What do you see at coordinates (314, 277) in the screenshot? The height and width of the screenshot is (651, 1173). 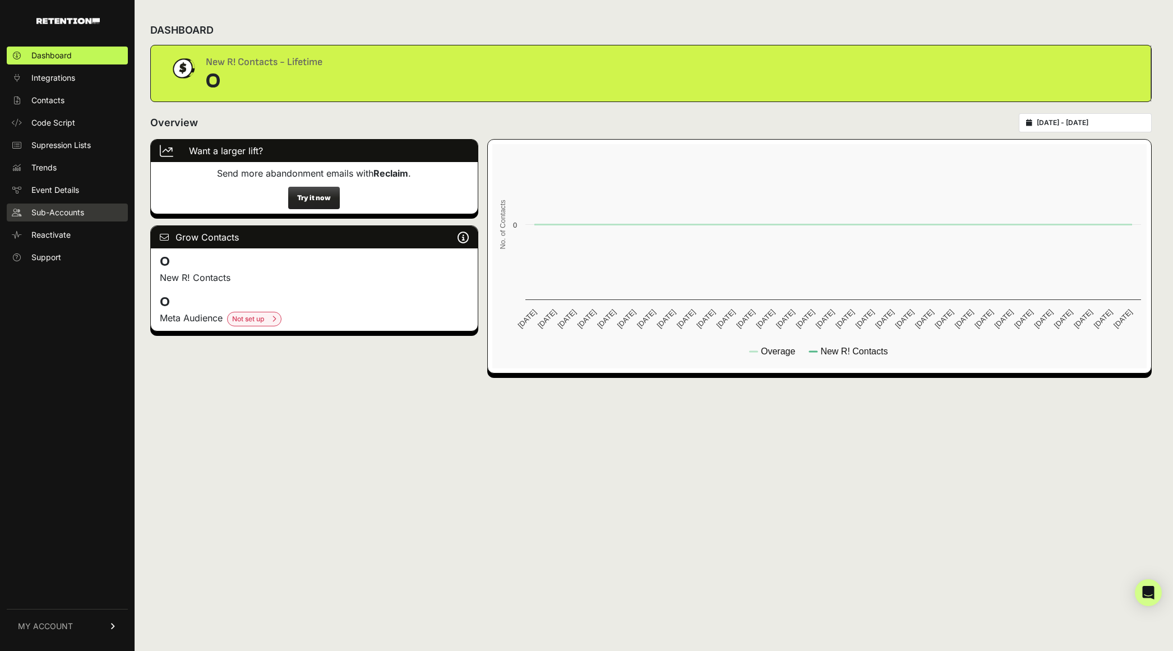 I see `p: New R! Contacts` at bounding box center [314, 277].